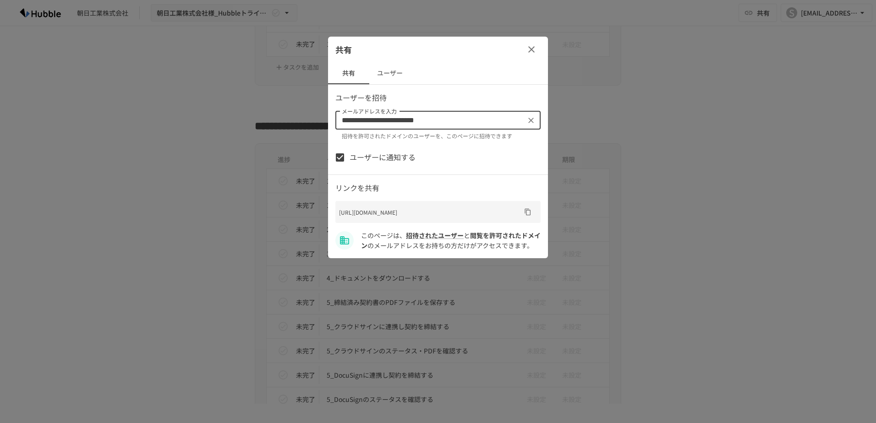 Image resolution: width=876 pixels, height=423 pixels. Describe the element at coordinates (435, 236) in the screenshot. I see `span: 招待されたユーザー` at that location.